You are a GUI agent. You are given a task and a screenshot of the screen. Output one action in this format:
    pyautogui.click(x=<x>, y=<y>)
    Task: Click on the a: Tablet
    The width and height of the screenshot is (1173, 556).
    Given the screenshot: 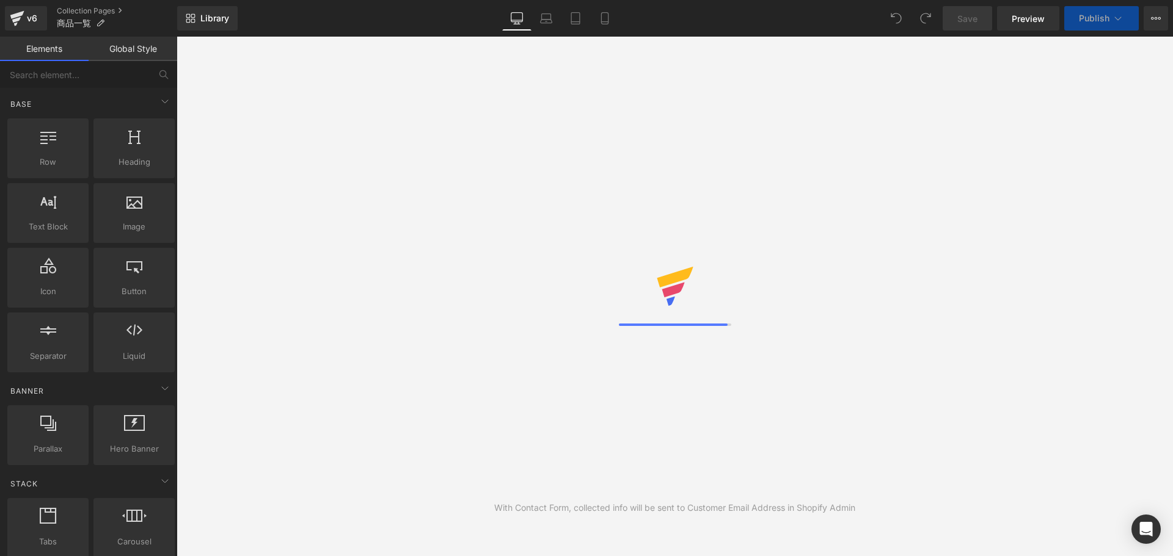 What is the action you would take?
    pyautogui.click(x=575, y=18)
    